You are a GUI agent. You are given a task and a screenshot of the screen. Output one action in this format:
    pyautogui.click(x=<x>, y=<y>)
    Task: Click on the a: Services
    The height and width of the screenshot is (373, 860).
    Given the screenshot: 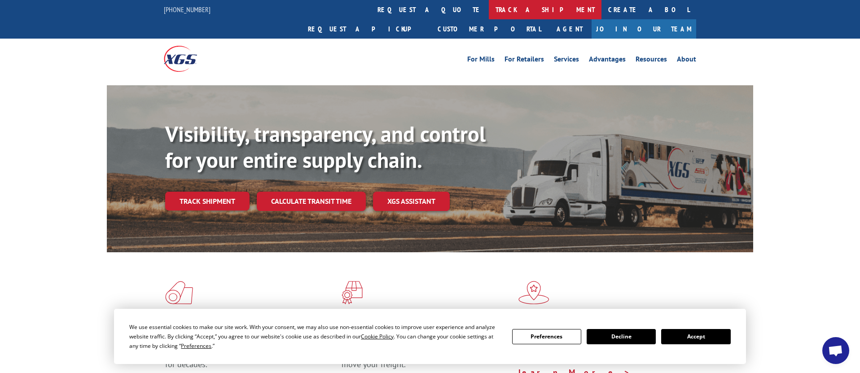 What is the action you would take?
    pyautogui.click(x=567, y=61)
    